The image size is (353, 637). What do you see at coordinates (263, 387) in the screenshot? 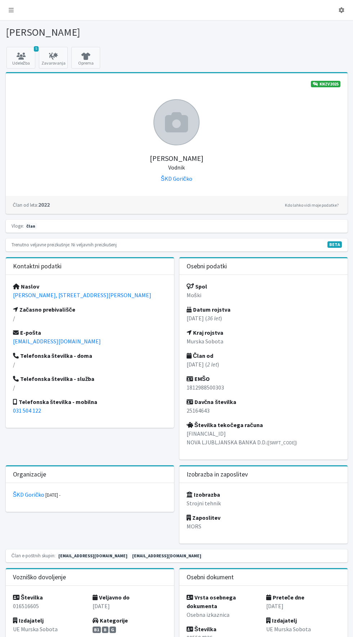
I see `p: 1812988500303` at bounding box center [263, 387].